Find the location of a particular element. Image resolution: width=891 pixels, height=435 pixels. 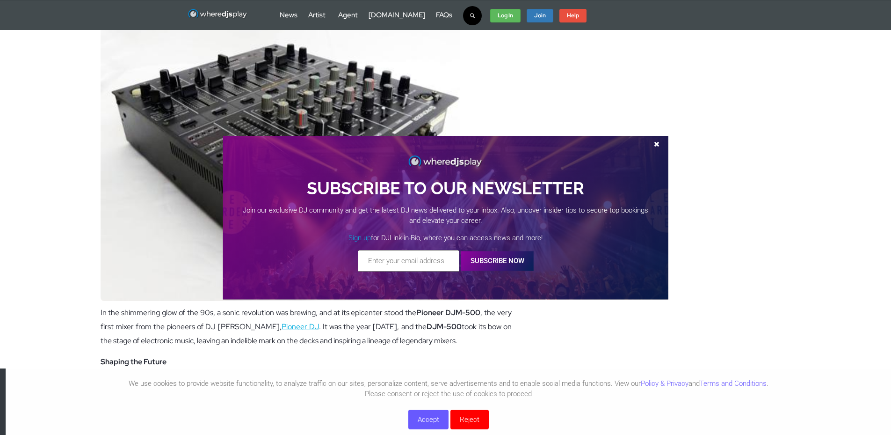

a: Log In is located at coordinates (505, 16).